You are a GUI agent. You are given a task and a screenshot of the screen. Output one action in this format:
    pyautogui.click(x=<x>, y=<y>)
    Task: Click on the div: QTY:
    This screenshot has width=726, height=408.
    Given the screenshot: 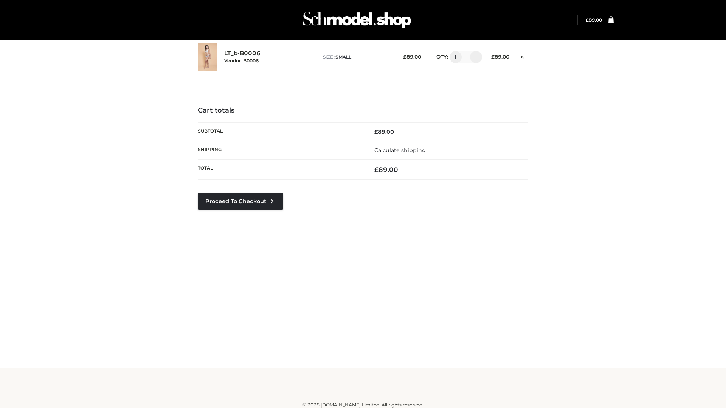 What is the action you would take?
    pyautogui.click(x=454, y=57)
    